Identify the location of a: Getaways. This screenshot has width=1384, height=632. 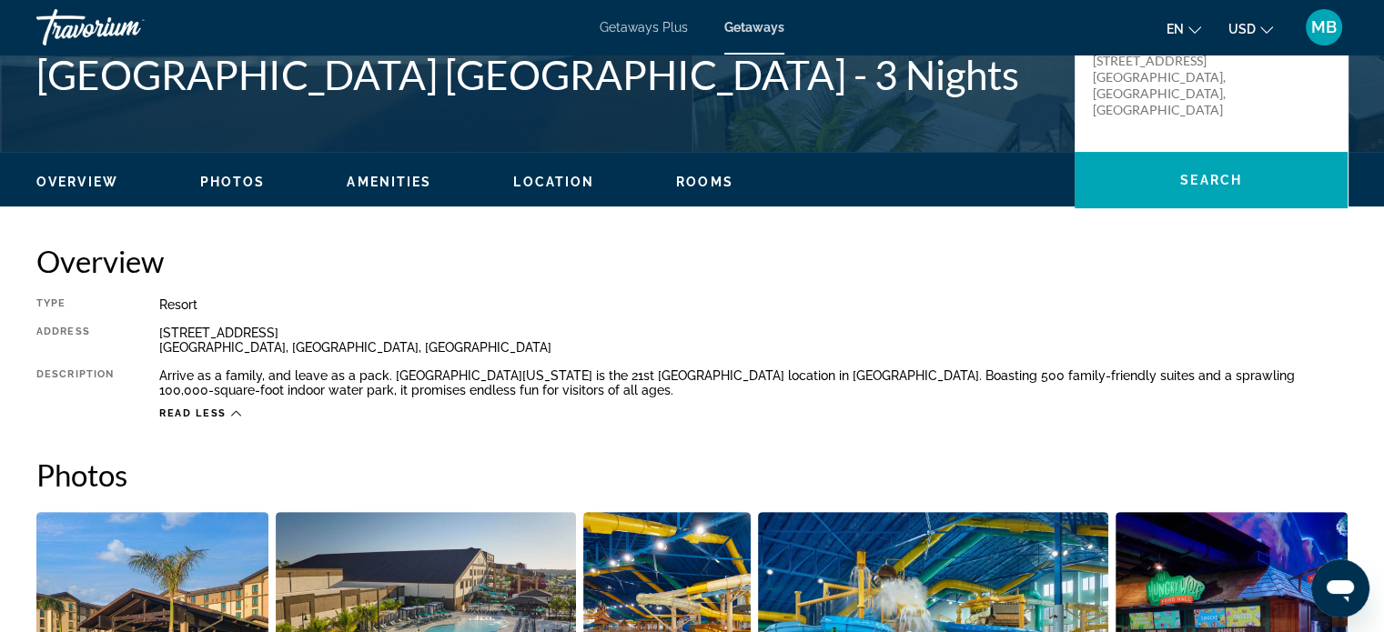
(754, 27).